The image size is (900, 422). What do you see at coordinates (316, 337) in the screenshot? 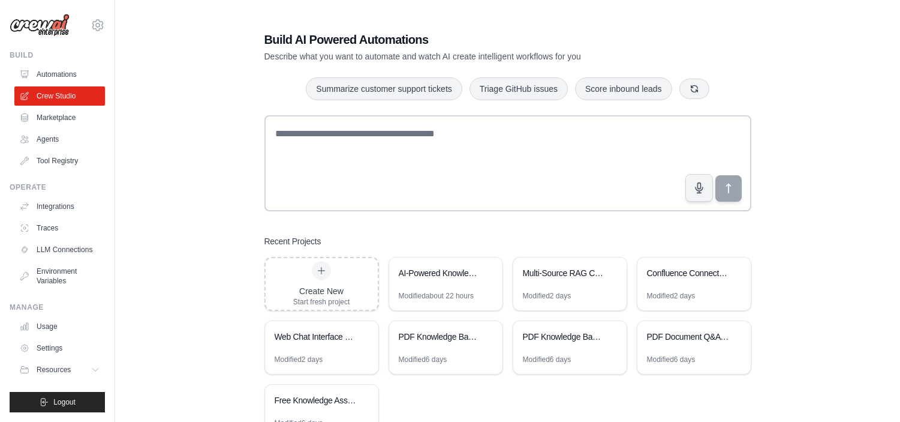
I see `div: Web Chat Interface Generator` at bounding box center [316, 337].